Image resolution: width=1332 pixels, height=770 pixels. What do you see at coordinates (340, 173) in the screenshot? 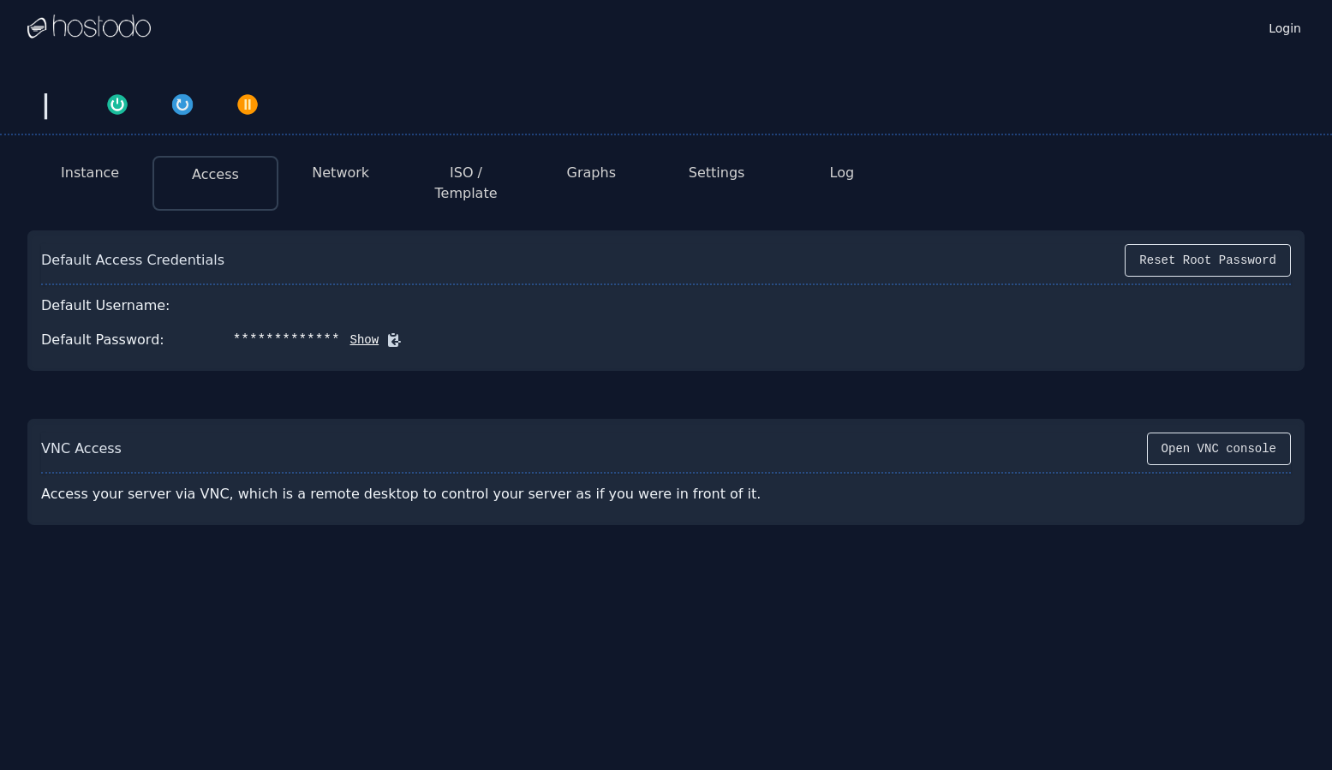
I see `button: Network` at bounding box center [340, 173].